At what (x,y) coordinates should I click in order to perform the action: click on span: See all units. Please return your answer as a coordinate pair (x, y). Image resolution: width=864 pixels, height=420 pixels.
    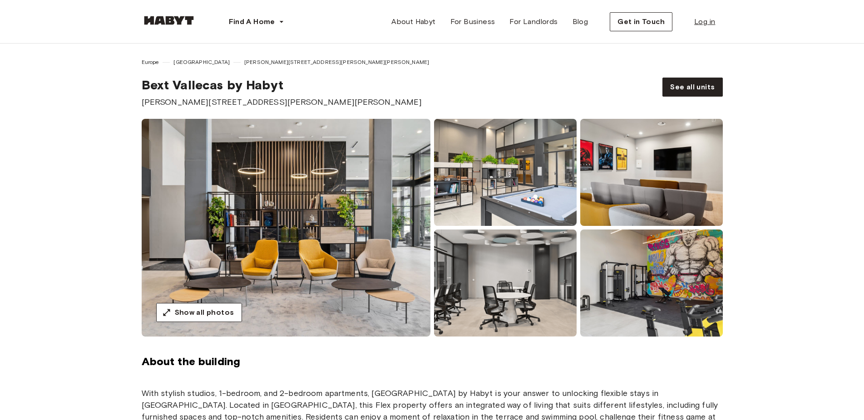
    Looking at the image, I should click on (692, 87).